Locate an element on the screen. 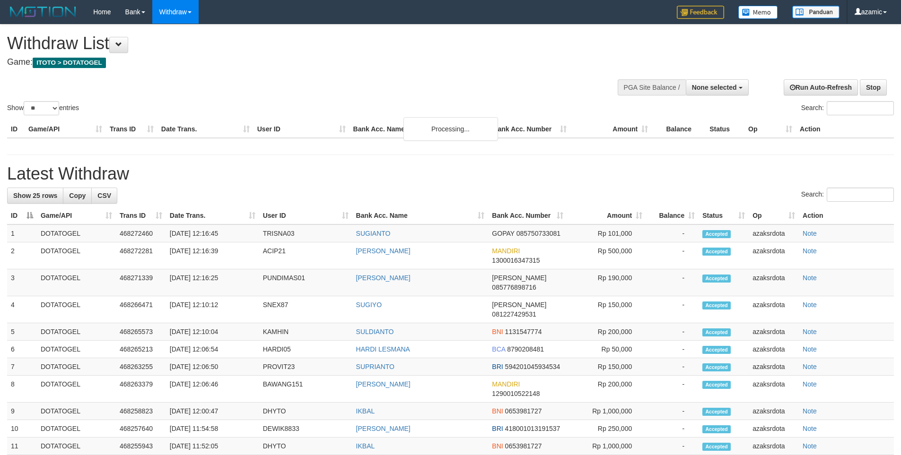  span: ITOTO > DOTATOGEL is located at coordinates (69, 63).